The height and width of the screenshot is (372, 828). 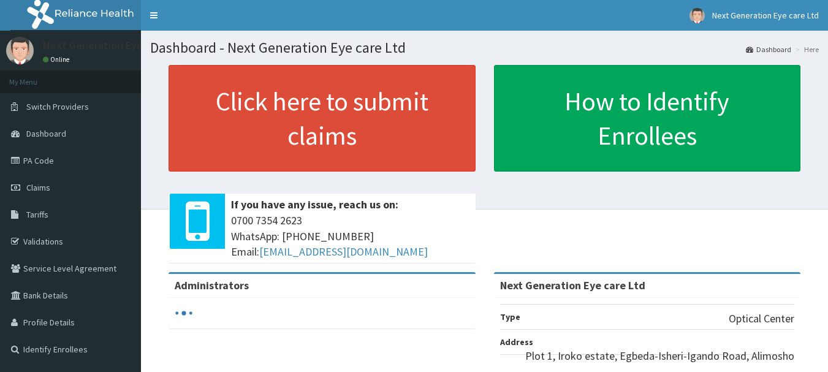 What do you see at coordinates (314, 204) in the screenshot?
I see `b: If you have any issue, reach us on:` at bounding box center [314, 204].